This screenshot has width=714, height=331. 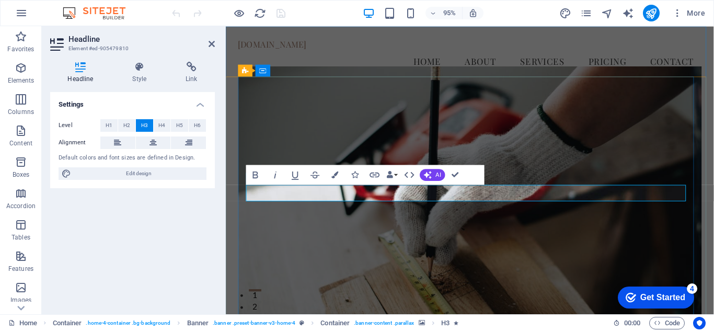 I want to click on h4: Link, so click(x=191, y=73).